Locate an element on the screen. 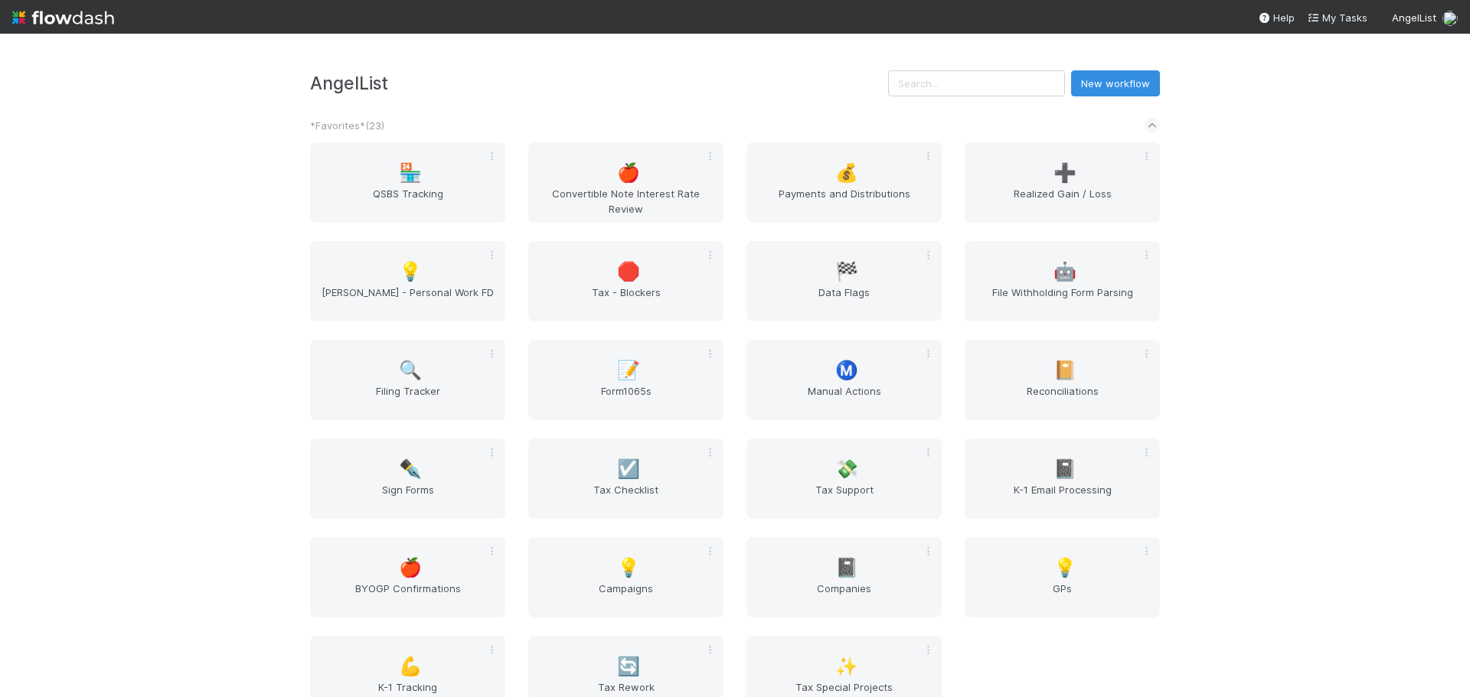  a: 💡Campaigns is located at coordinates (625, 577).